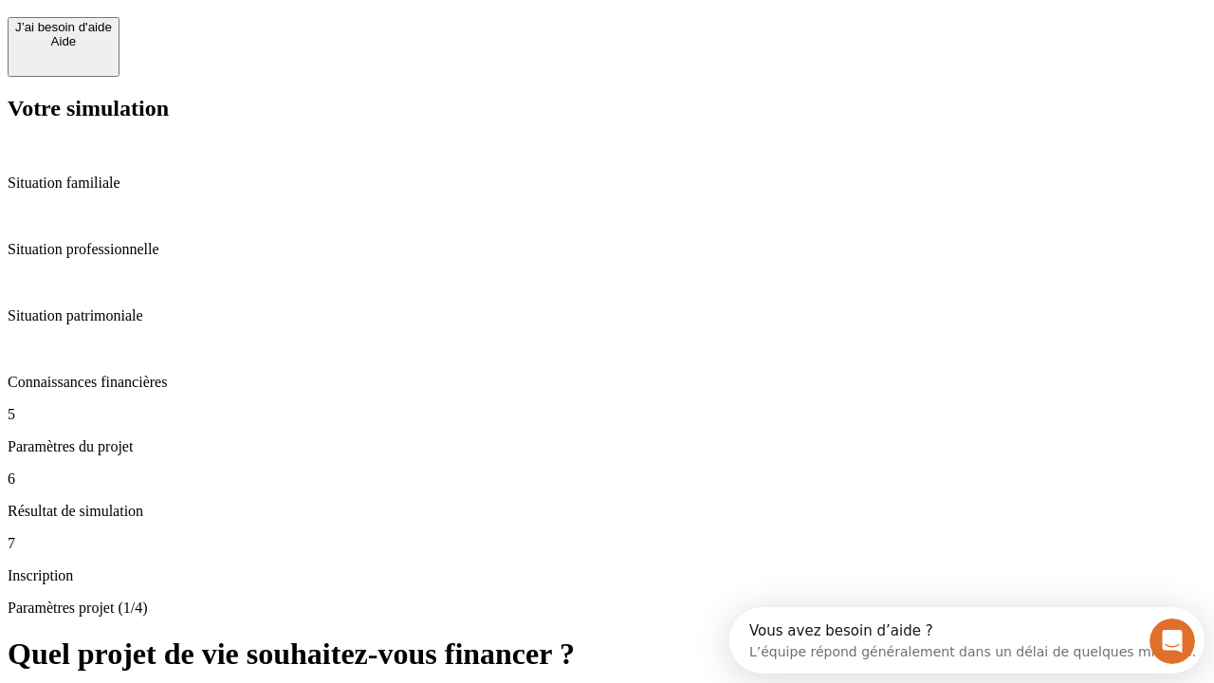  I want to click on p: Situation professionnelle, so click(607, 249).